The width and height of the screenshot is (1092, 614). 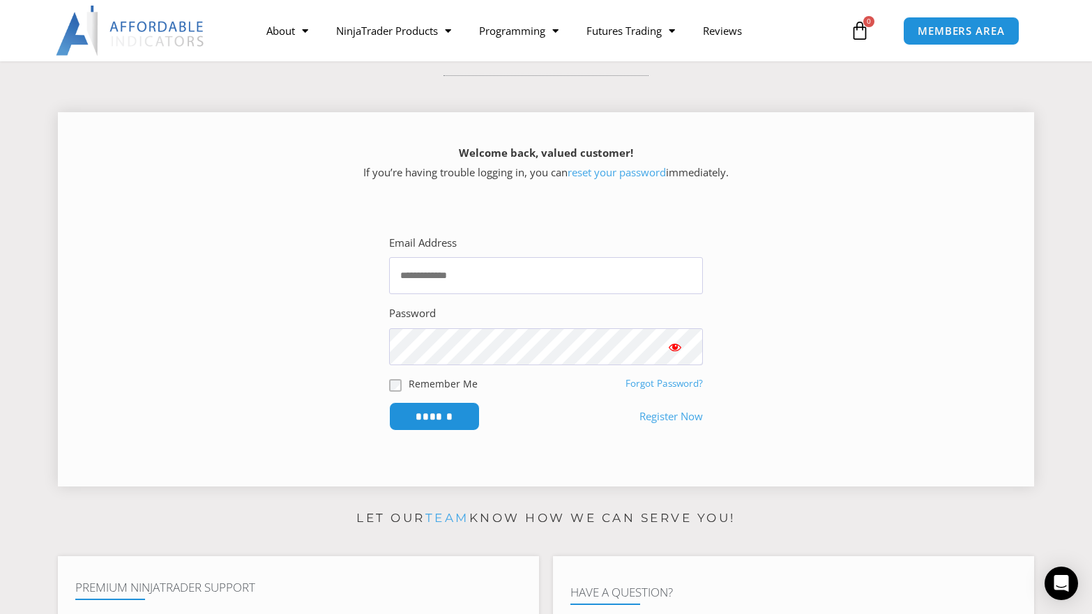 What do you see at coordinates (519, 31) in the screenshot?
I see `a: Programming` at bounding box center [519, 31].